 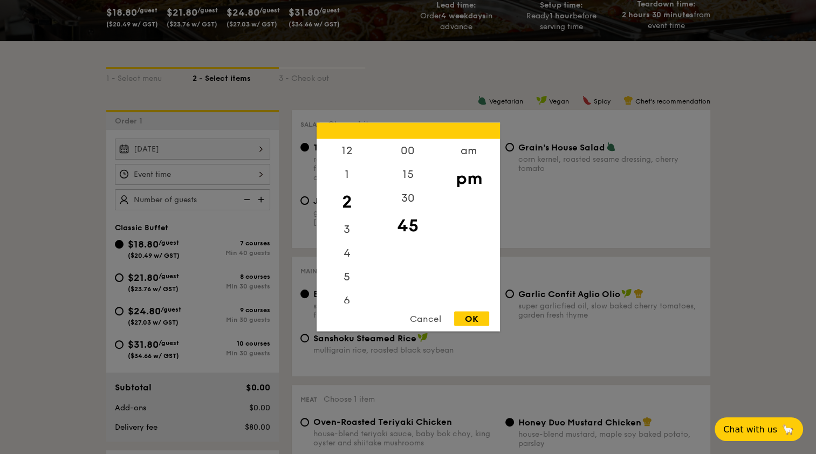 What do you see at coordinates (347, 230) in the screenshot?
I see `div: 3` at bounding box center [347, 230].